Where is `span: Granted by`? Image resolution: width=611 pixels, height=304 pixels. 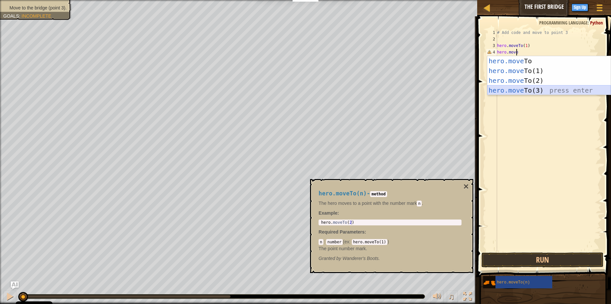
span: Granted by is located at coordinates (330, 258).